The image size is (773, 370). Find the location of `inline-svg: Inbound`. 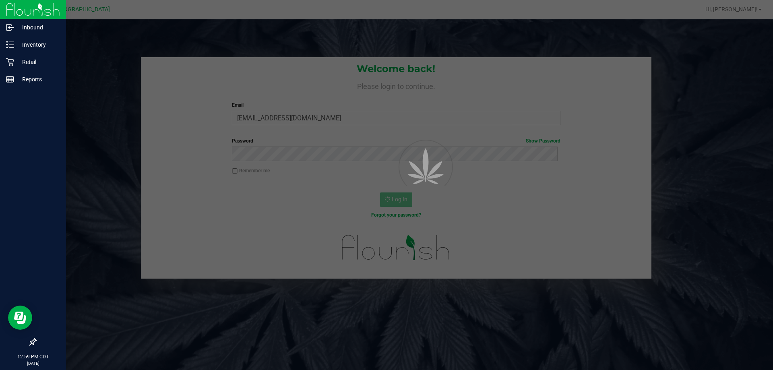

inline-svg: Inbound is located at coordinates (10, 27).